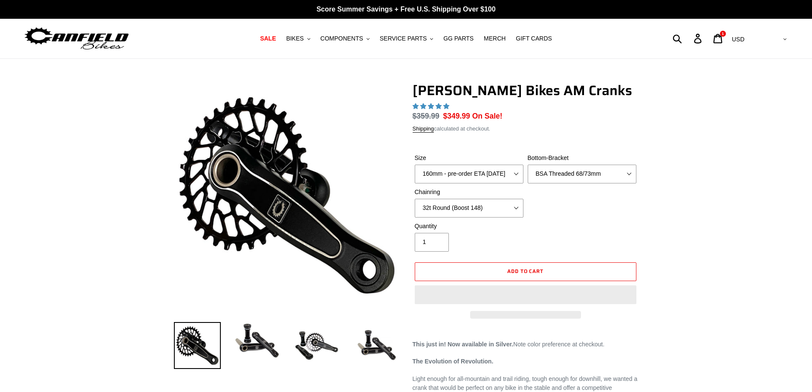 This screenshot has width=812, height=392. Describe the element at coordinates (268, 38) in the screenshot. I see `span: SALE` at that location.